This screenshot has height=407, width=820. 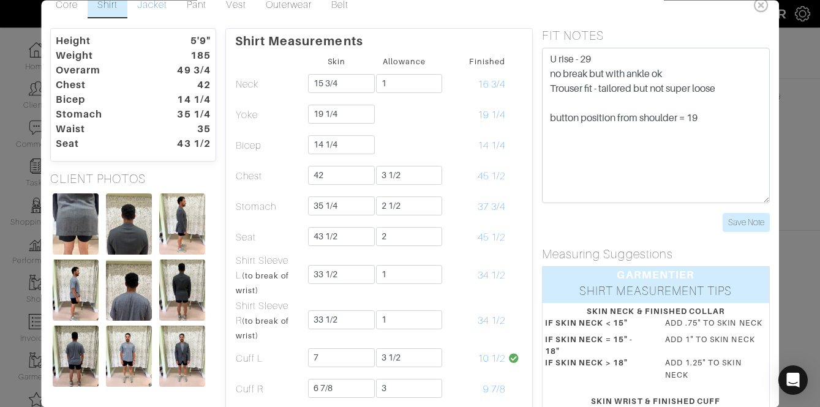 I want to click on dt: 185, so click(x=191, y=56).